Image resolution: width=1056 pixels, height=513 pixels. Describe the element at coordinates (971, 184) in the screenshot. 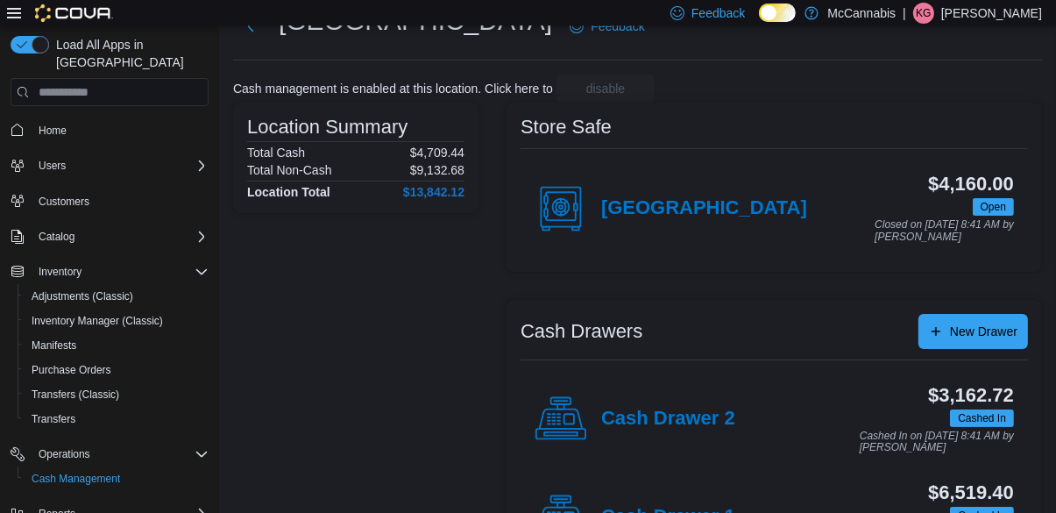

I see `h3: $4,160.00` at that location.